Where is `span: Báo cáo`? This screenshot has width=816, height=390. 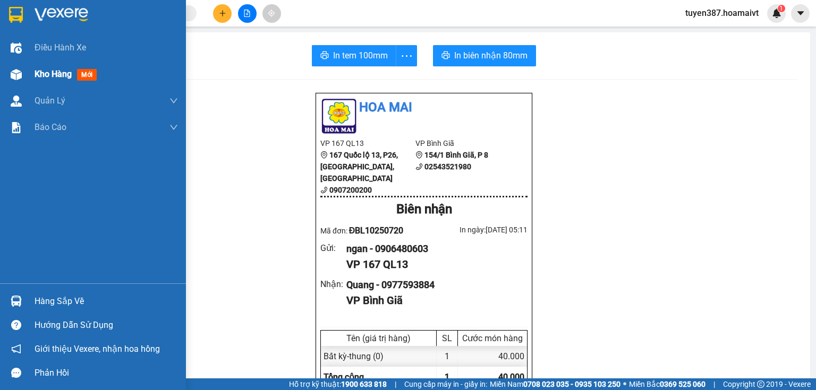
span: Báo cáo is located at coordinates (50, 127).